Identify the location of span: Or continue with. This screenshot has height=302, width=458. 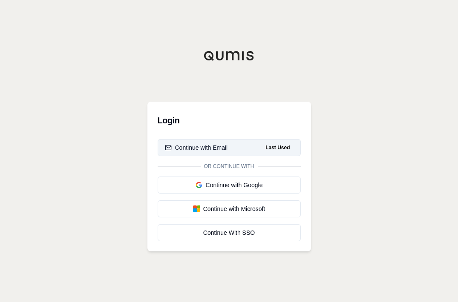
(229, 167).